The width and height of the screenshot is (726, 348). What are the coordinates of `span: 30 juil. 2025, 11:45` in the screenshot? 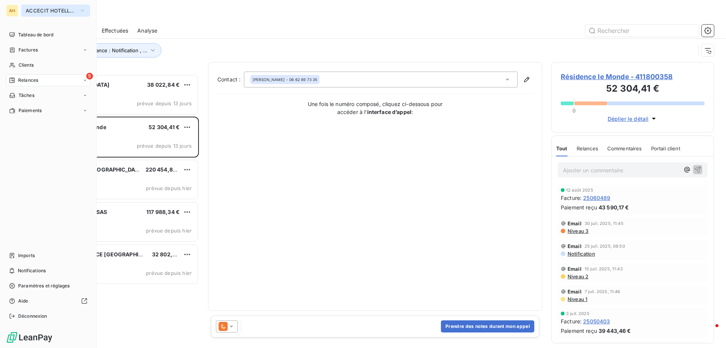 It's located at (604, 223).